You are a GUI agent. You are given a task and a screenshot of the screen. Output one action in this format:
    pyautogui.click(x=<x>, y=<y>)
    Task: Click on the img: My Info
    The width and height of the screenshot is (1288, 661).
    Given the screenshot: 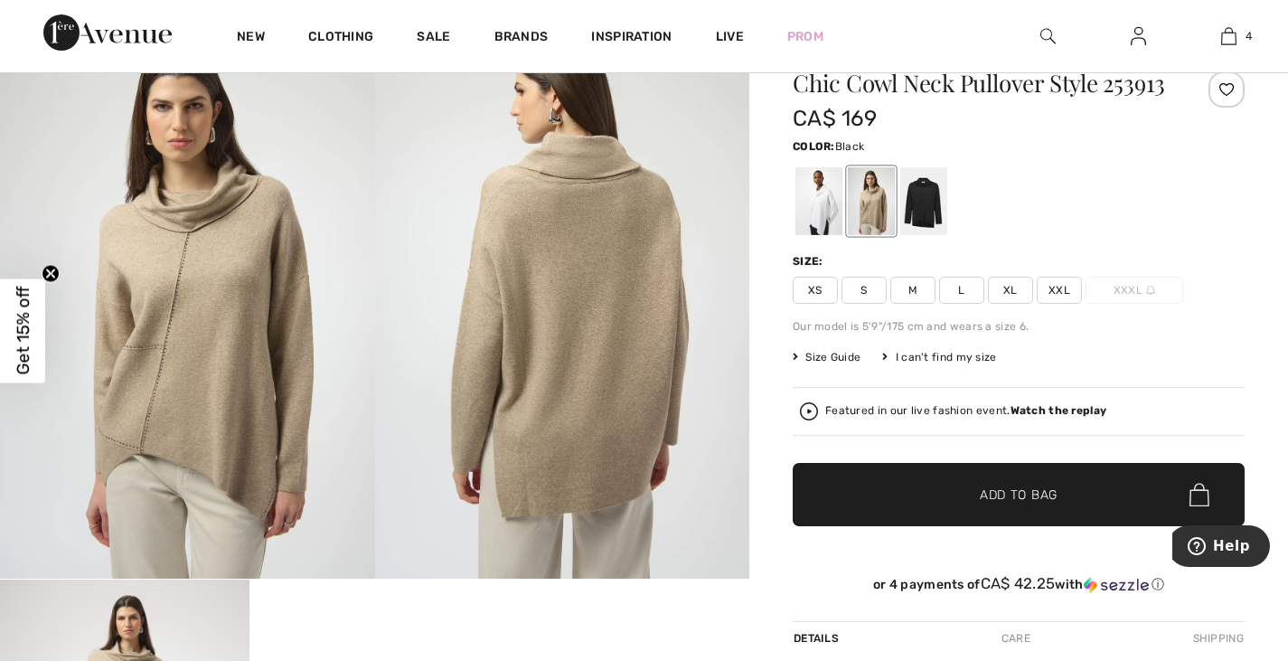 What is the action you would take?
    pyautogui.click(x=1138, y=36)
    